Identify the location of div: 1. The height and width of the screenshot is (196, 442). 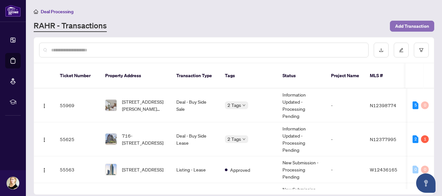
(425, 139).